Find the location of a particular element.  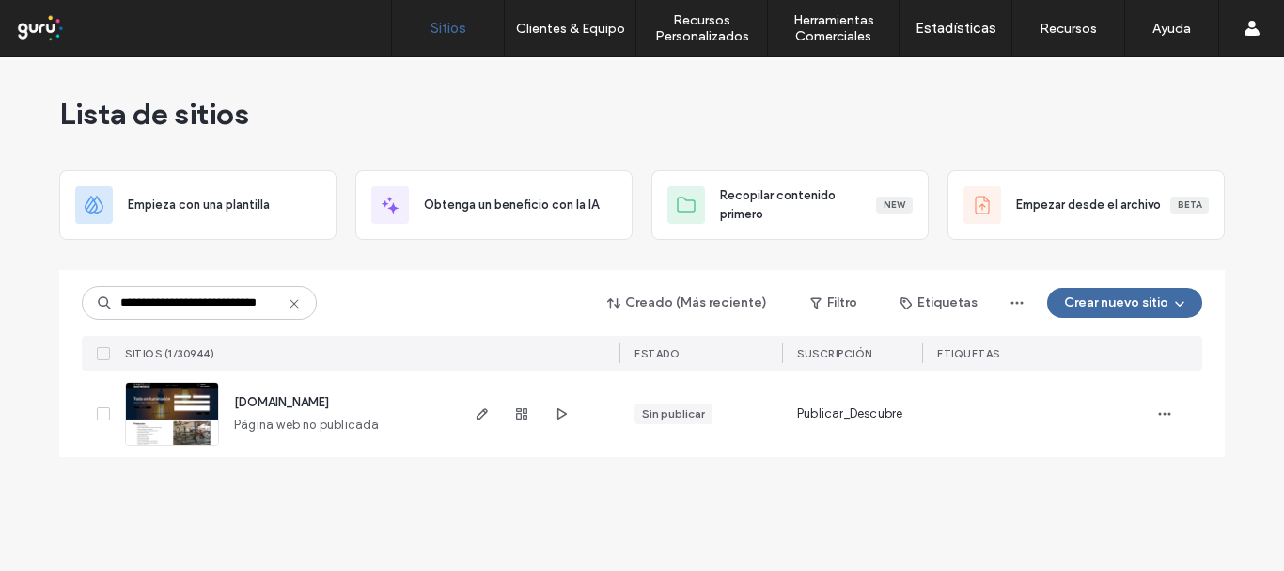

span: Empezar desde el archivo is located at coordinates (1089, 205).